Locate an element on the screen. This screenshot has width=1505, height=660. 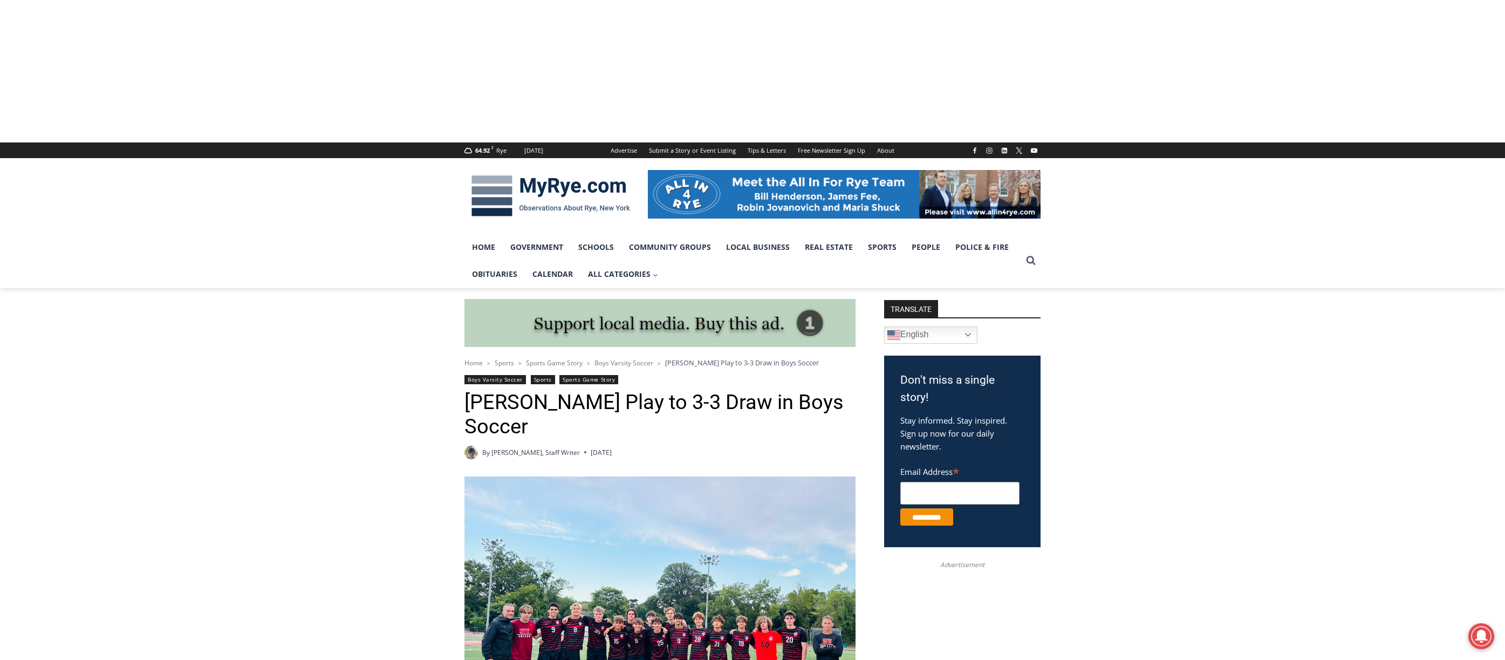
a: Local Business is located at coordinates (758, 247).